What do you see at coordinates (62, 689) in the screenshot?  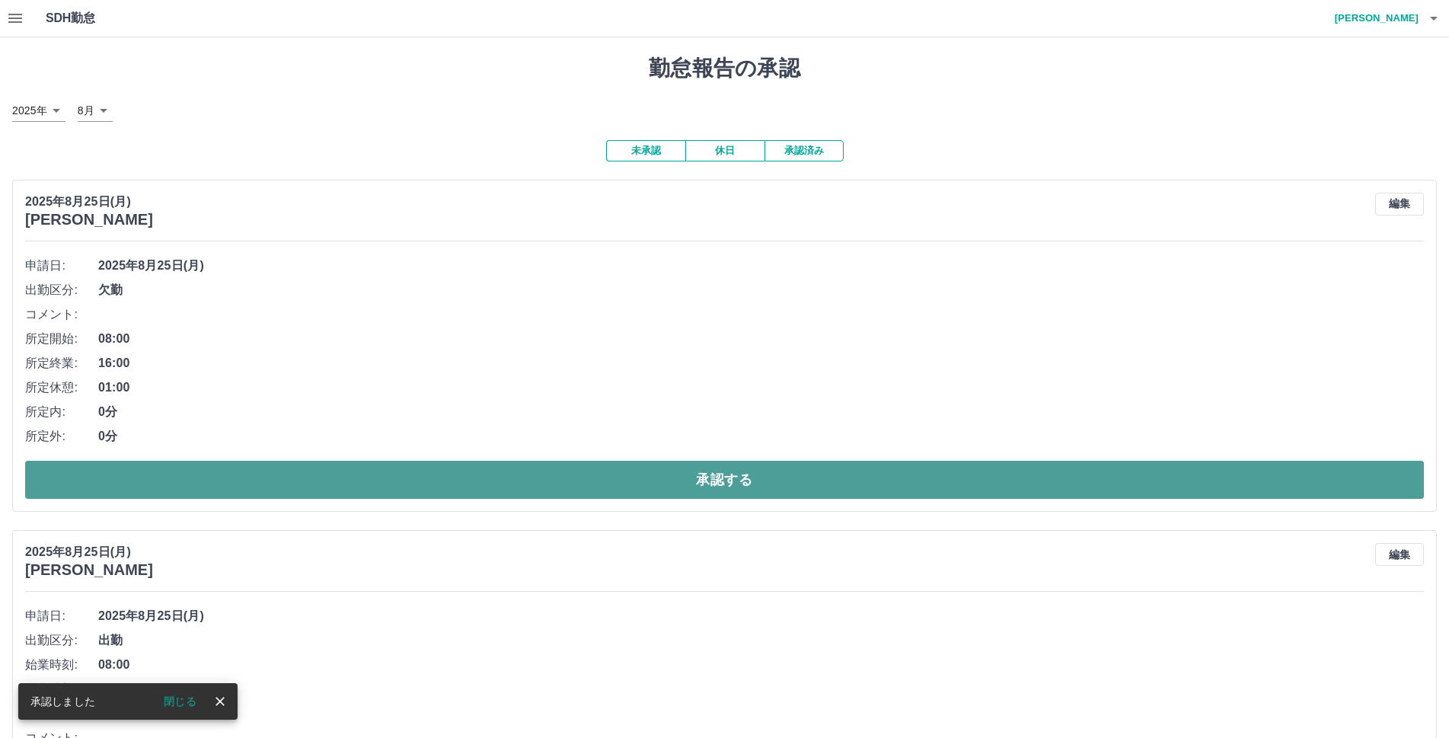 I see `span: 終業時刻:` at bounding box center [62, 689].